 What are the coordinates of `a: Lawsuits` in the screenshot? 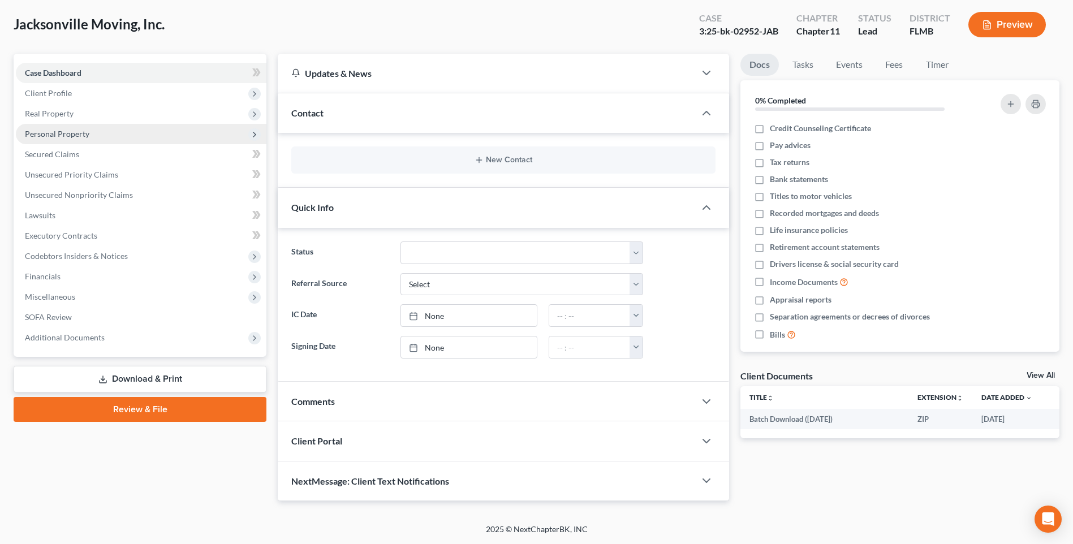 It's located at (141, 216).